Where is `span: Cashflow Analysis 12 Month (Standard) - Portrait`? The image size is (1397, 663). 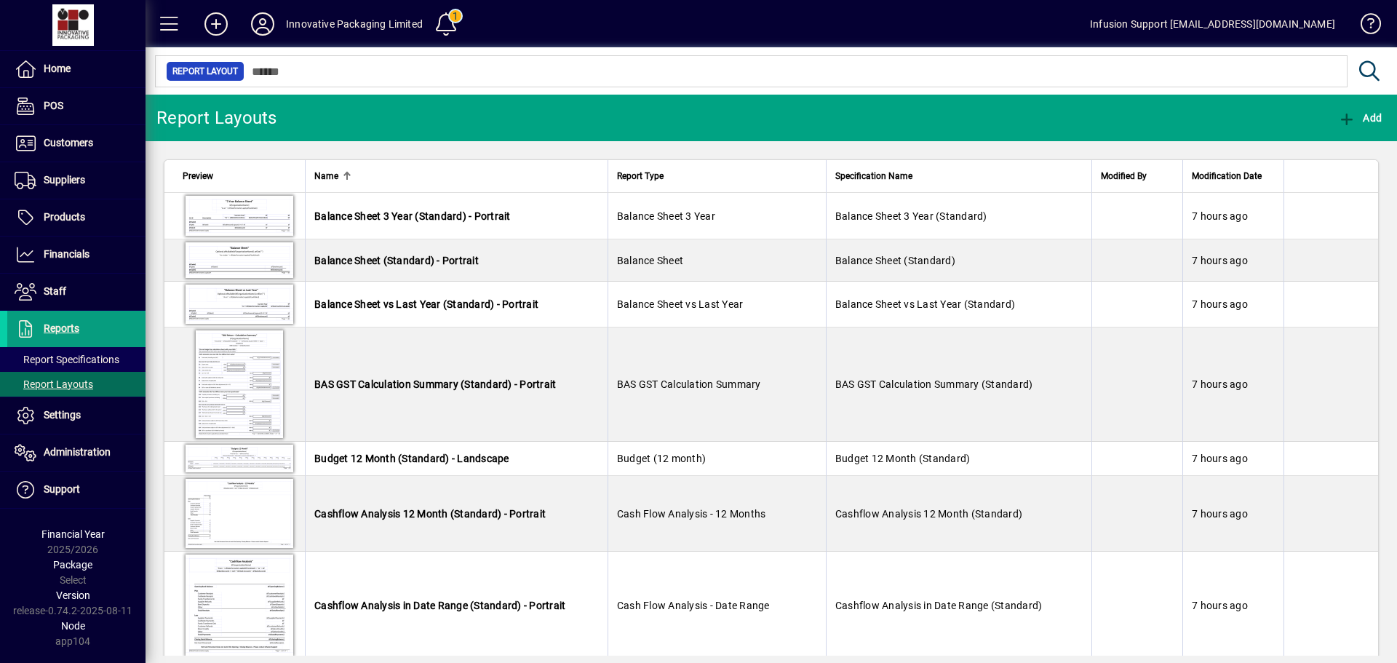 span: Cashflow Analysis 12 Month (Standard) - Portrait is located at coordinates (430, 514).